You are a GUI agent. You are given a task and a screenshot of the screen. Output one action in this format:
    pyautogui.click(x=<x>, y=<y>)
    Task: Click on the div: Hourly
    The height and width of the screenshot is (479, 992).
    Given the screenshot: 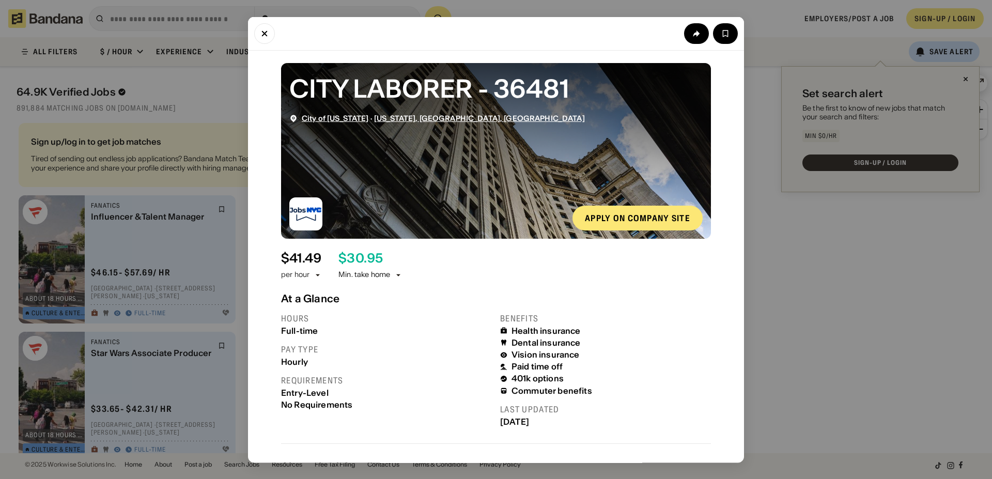 What is the action you would take?
    pyautogui.click(x=387, y=361)
    